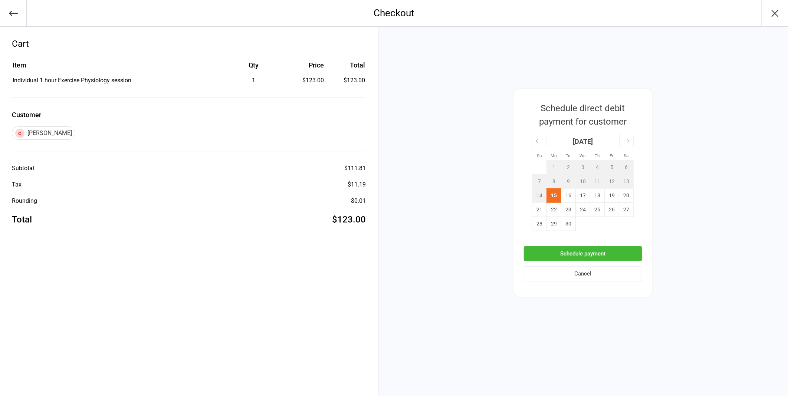 This screenshot has width=788, height=396. I want to click on td: Wednesday, September 24, 2025, so click(583, 210).